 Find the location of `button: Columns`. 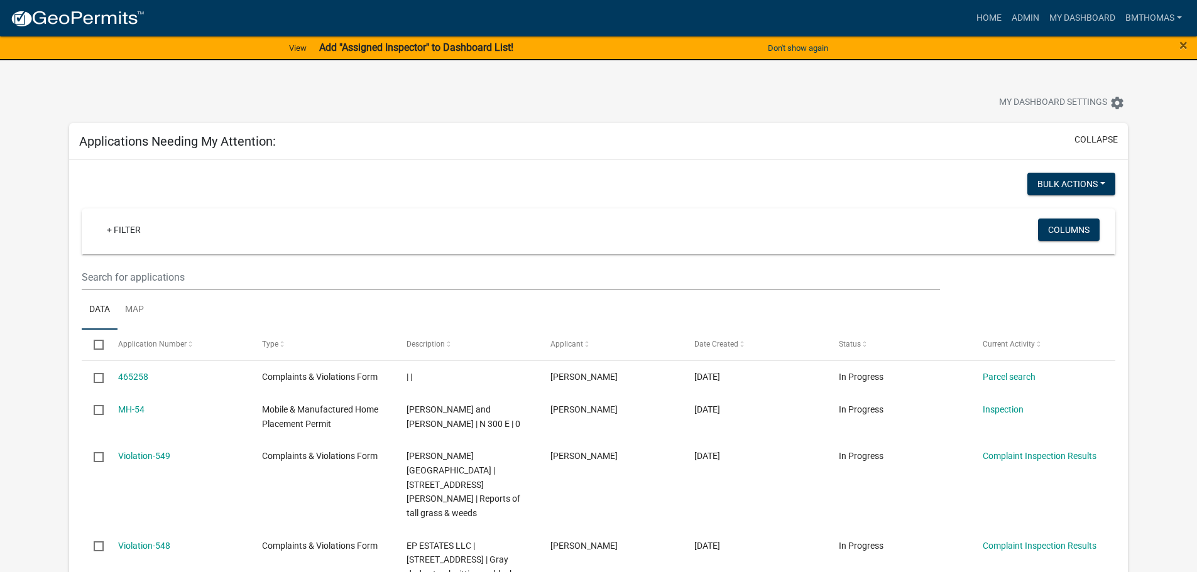

button: Columns is located at coordinates (1069, 230).